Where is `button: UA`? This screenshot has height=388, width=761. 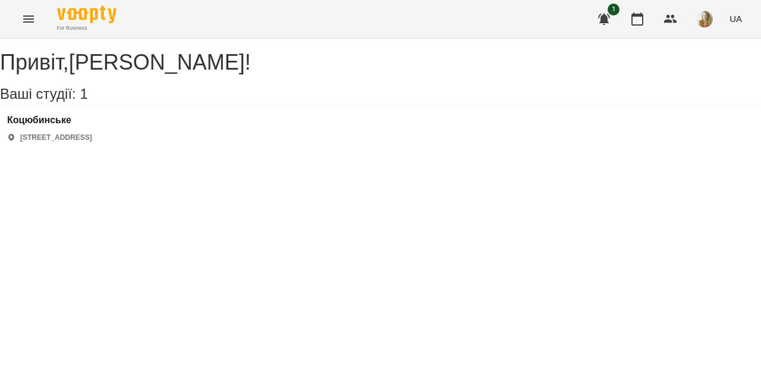 button: UA is located at coordinates (736, 18).